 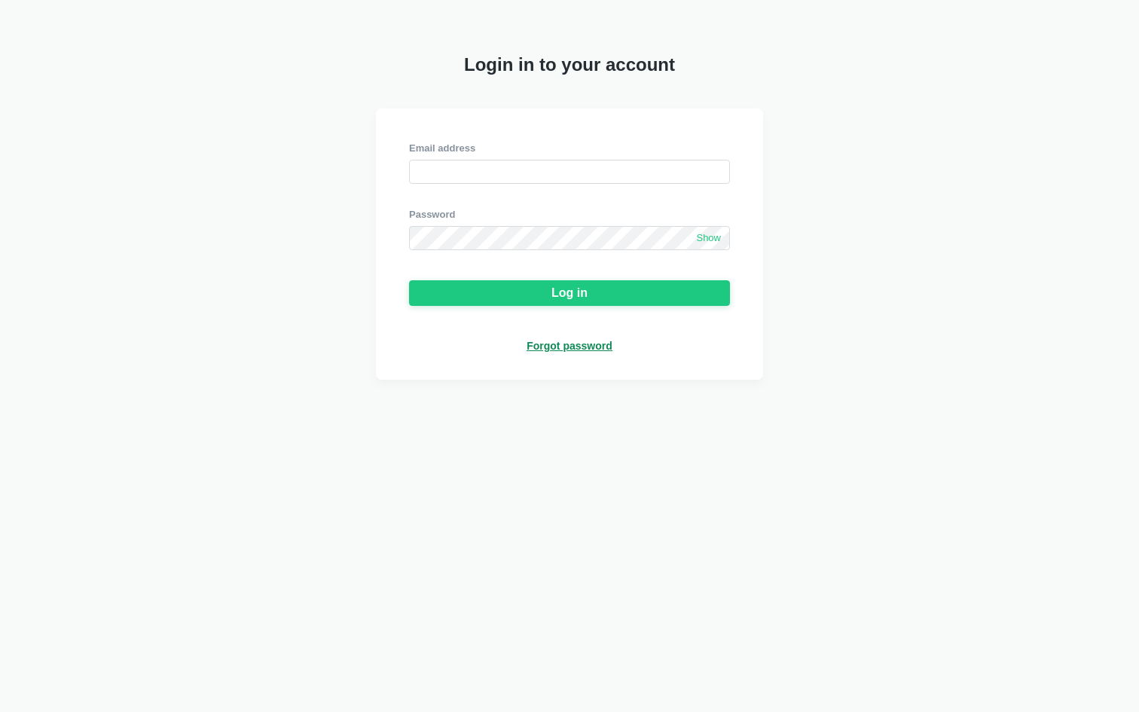 What do you see at coordinates (570, 65) in the screenshot?
I see `span: Login in to your account` at bounding box center [570, 65].